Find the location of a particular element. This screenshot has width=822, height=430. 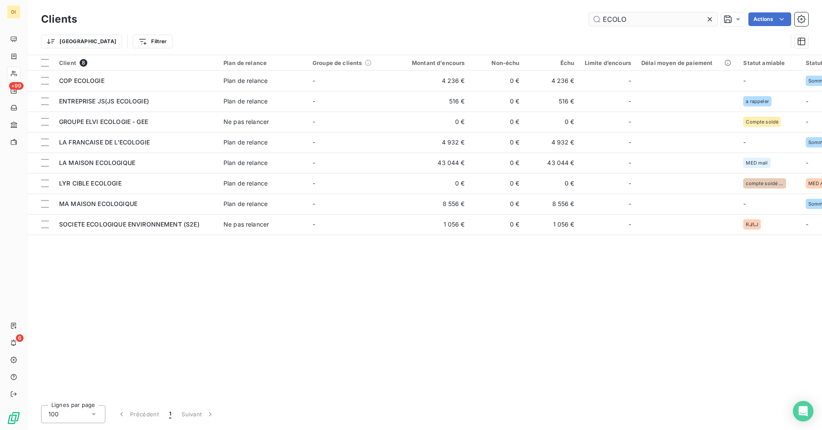

span: Client is located at coordinates (68, 63).